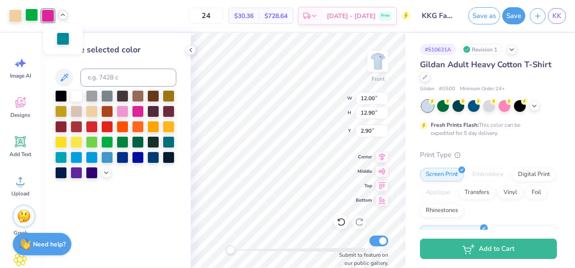 The image size is (575, 268). What do you see at coordinates (513, 16) in the screenshot?
I see `button: Save` at bounding box center [513, 16].